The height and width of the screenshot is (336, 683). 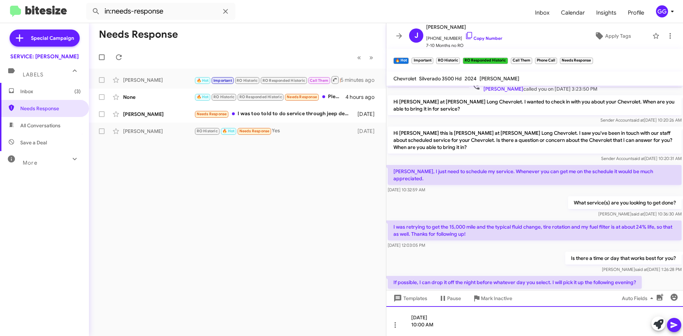 What do you see at coordinates (319, 80) in the screenshot?
I see `span: Call Them` at bounding box center [319, 80].